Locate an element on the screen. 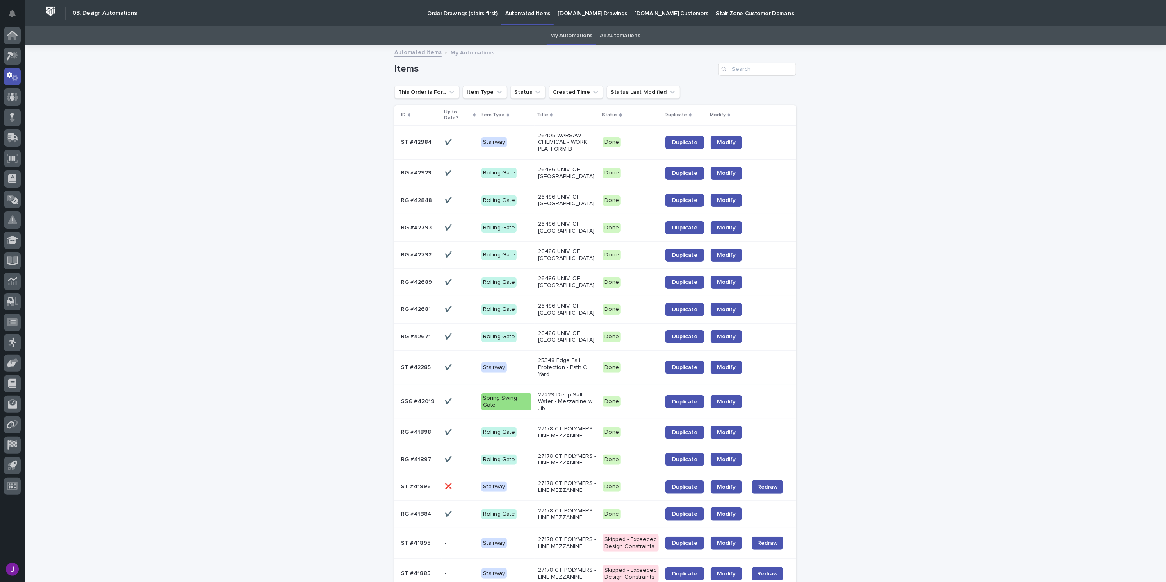 The image size is (1166, 582). p: ST #41895 is located at coordinates (416, 543).